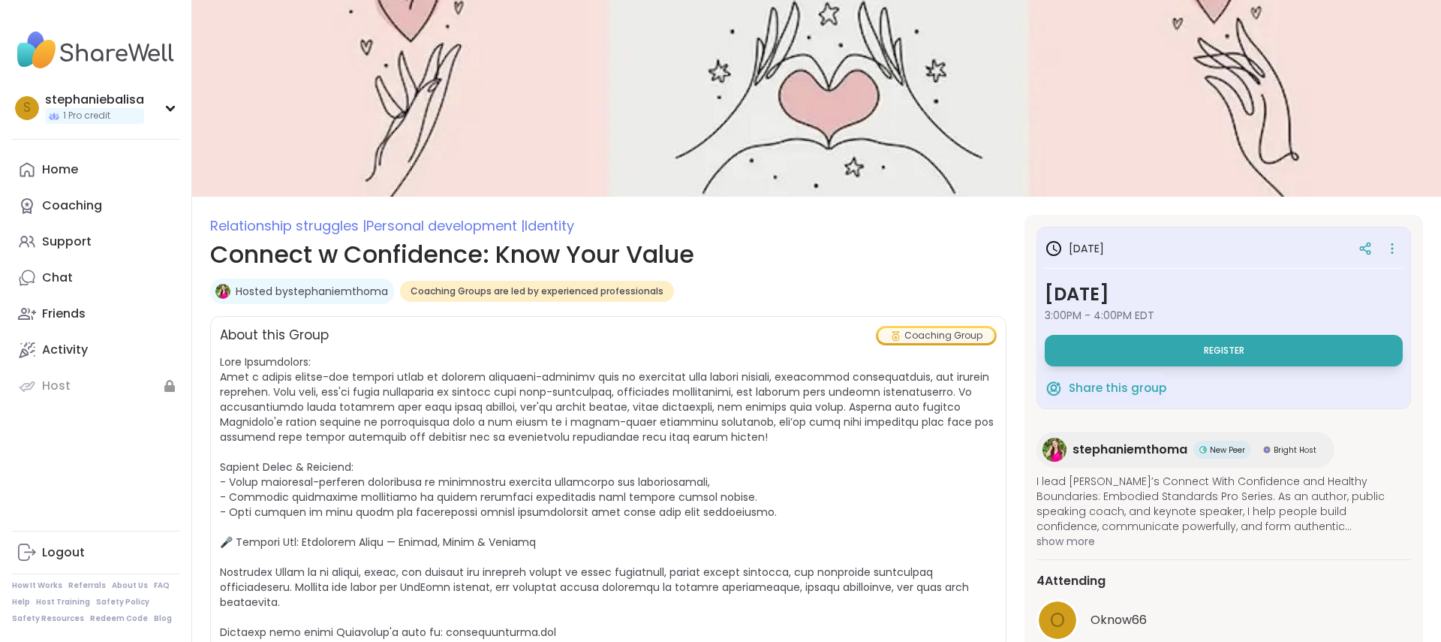 The width and height of the screenshot is (1441, 642). What do you see at coordinates (37, 586) in the screenshot?
I see `a: How It Works` at bounding box center [37, 586].